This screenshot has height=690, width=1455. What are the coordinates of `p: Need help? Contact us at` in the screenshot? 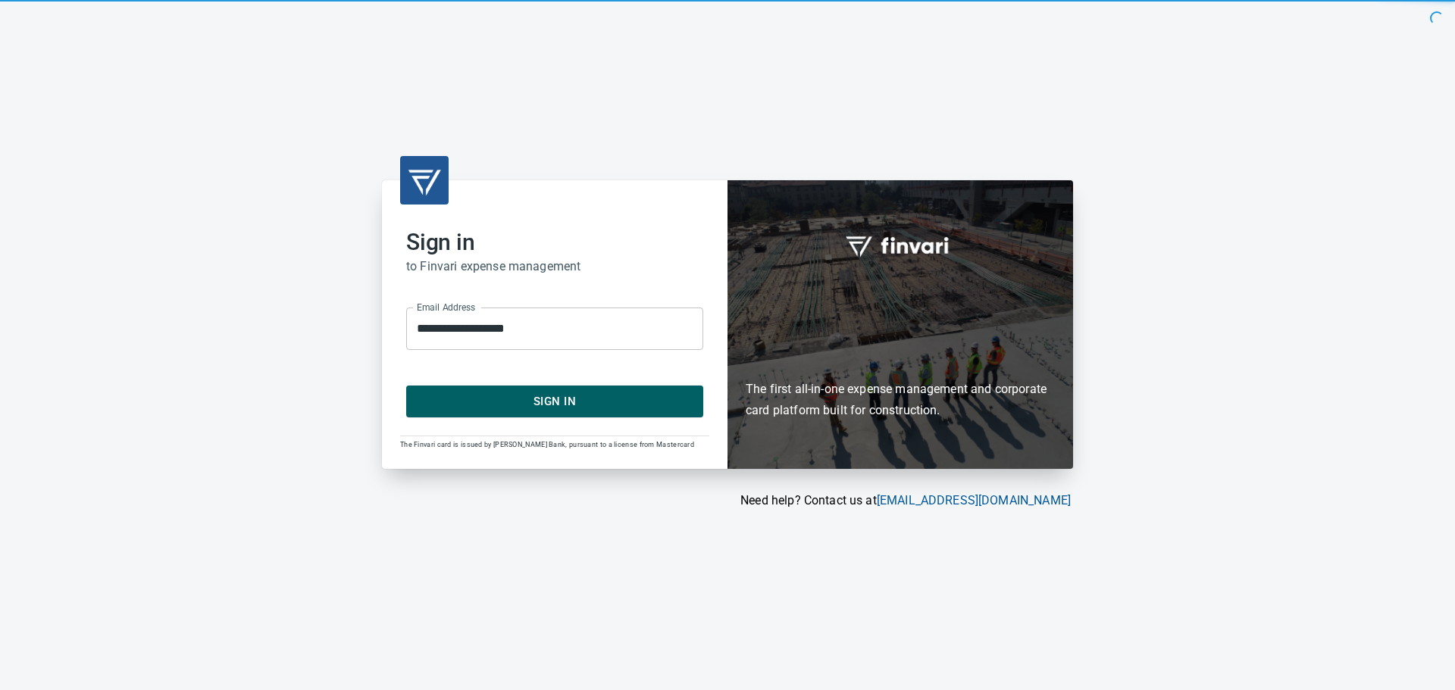 It's located at (726, 501).